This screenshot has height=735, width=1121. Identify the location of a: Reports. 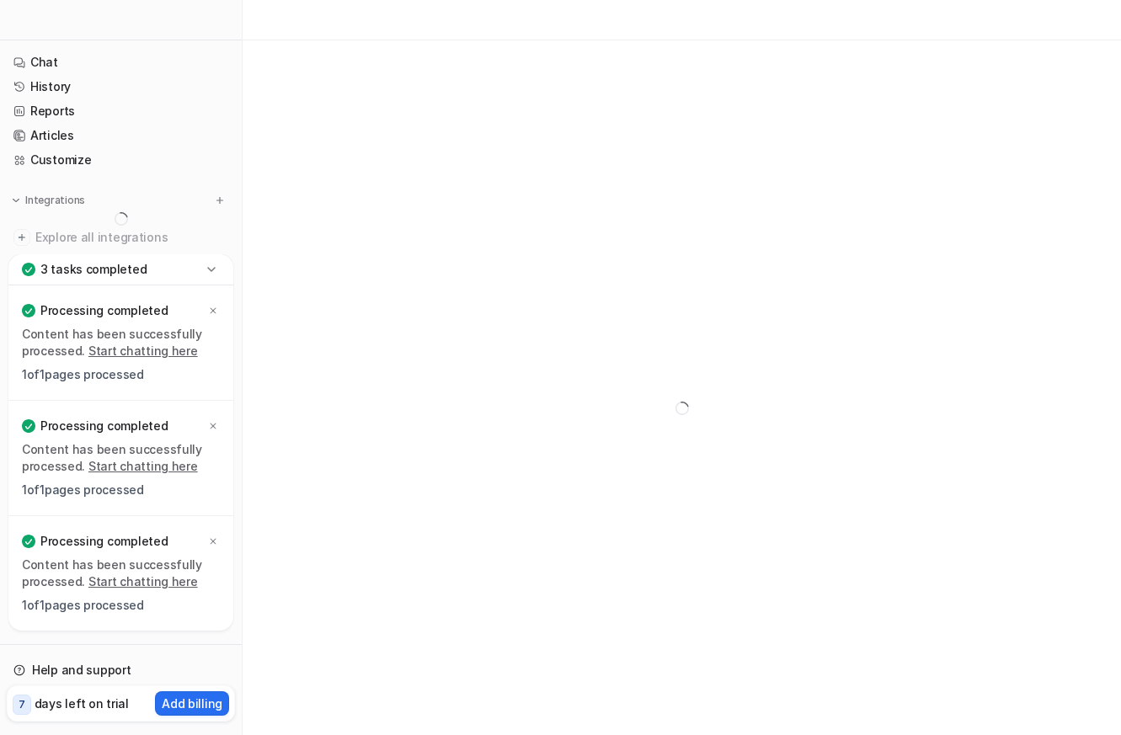
(120, 111).